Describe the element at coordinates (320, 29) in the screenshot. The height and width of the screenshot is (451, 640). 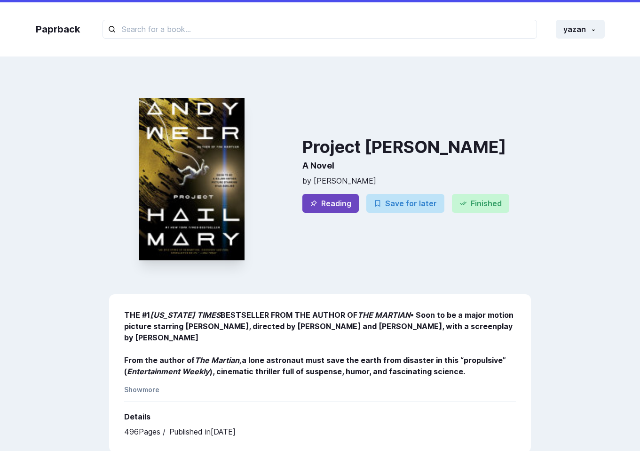
I see `input: Search for a book...` at that location.